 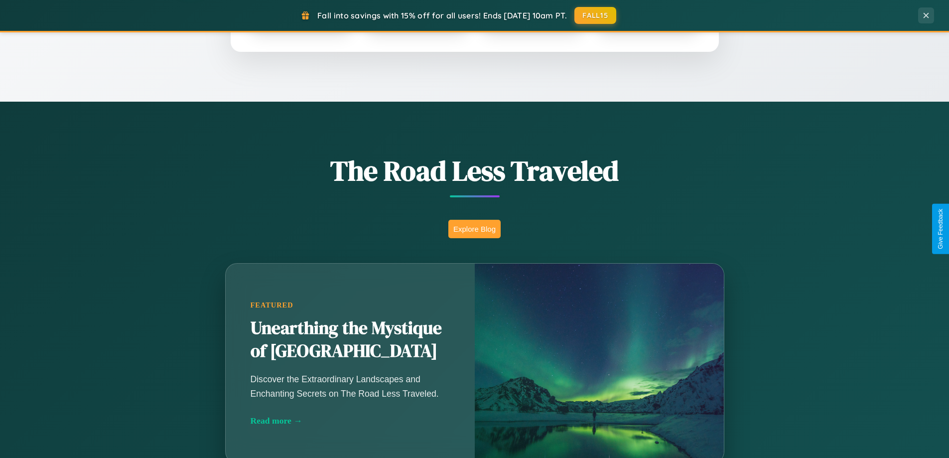 What do you see at coordinates (350, 305) in the screenshot?
I see `div: Featured` at bounding box center [350, 305].